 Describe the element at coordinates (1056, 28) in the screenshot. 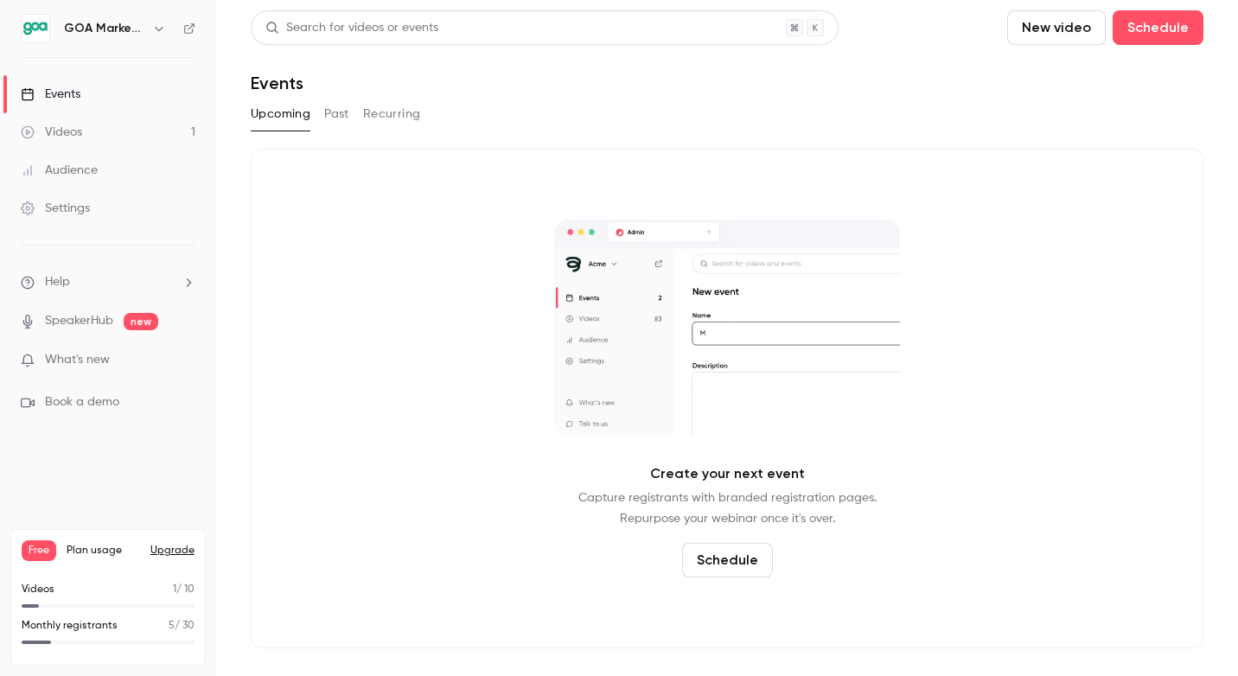

I see `button: New video` at that location.